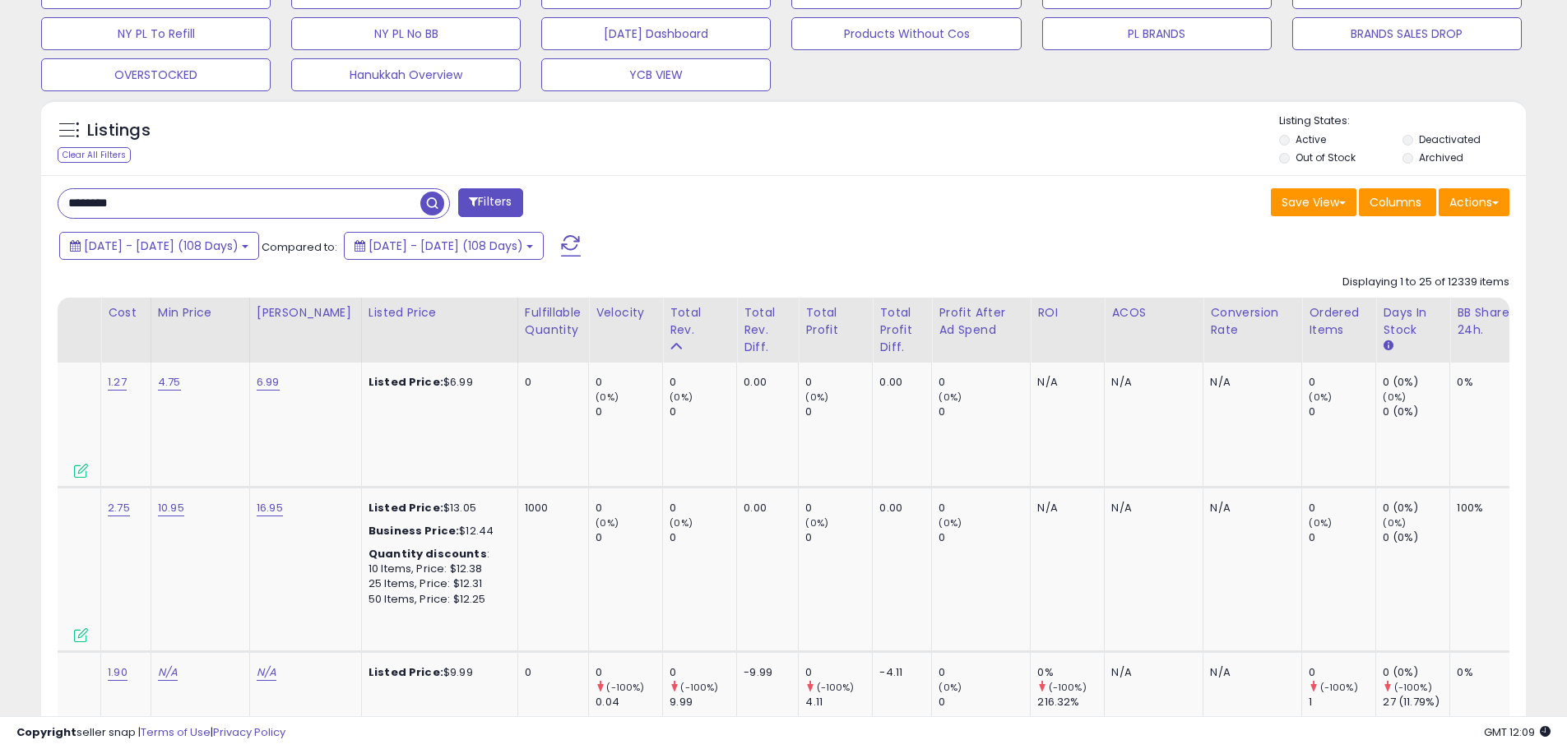 This screenshot has height=749, width=1567. What do you see at coordinates (1441, 157) in the screenshot?
I see `label: Archived` at bounding box center [1441, 157].